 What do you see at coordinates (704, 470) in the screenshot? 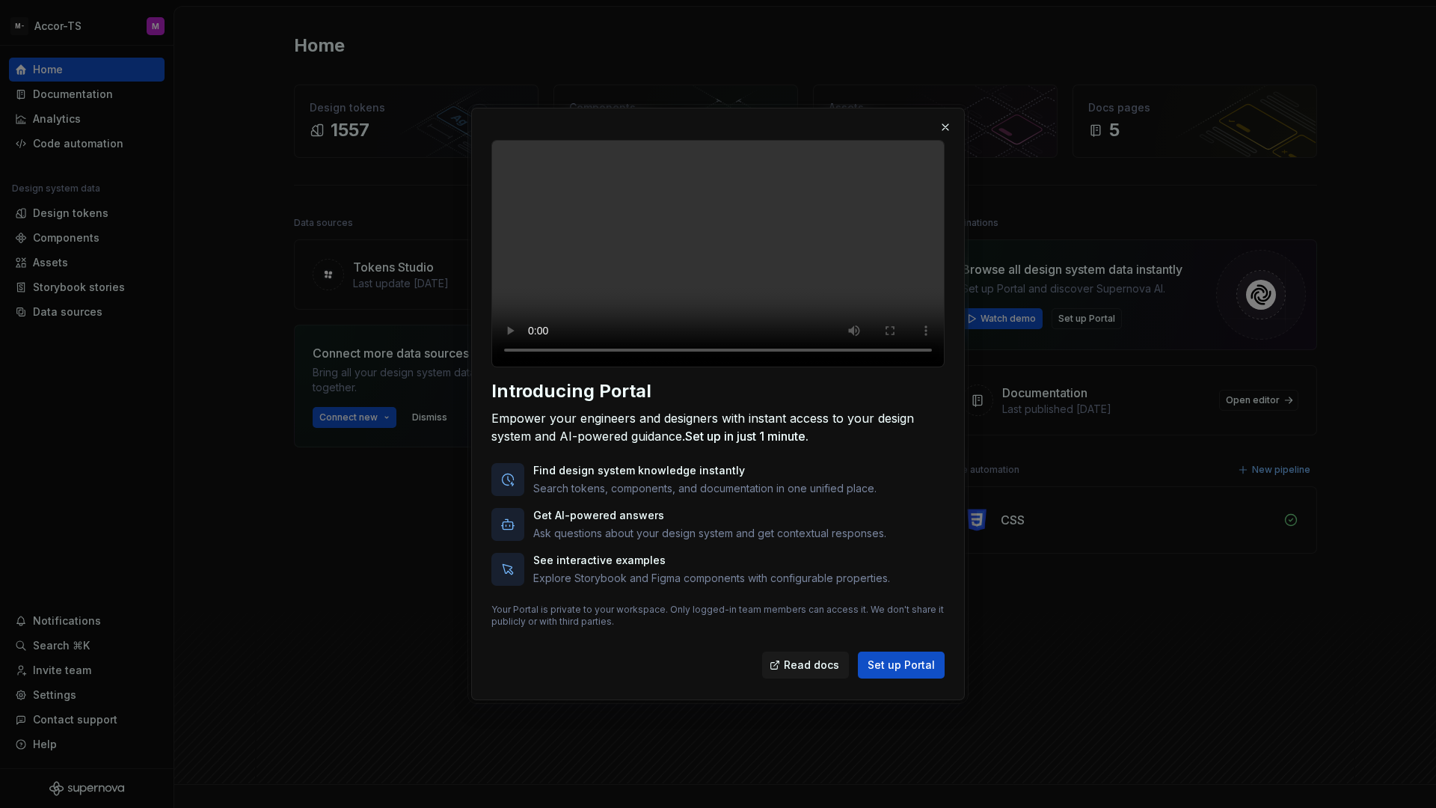
I see `p: Find design system knowledge instantly` at bounding box center [704, 470].